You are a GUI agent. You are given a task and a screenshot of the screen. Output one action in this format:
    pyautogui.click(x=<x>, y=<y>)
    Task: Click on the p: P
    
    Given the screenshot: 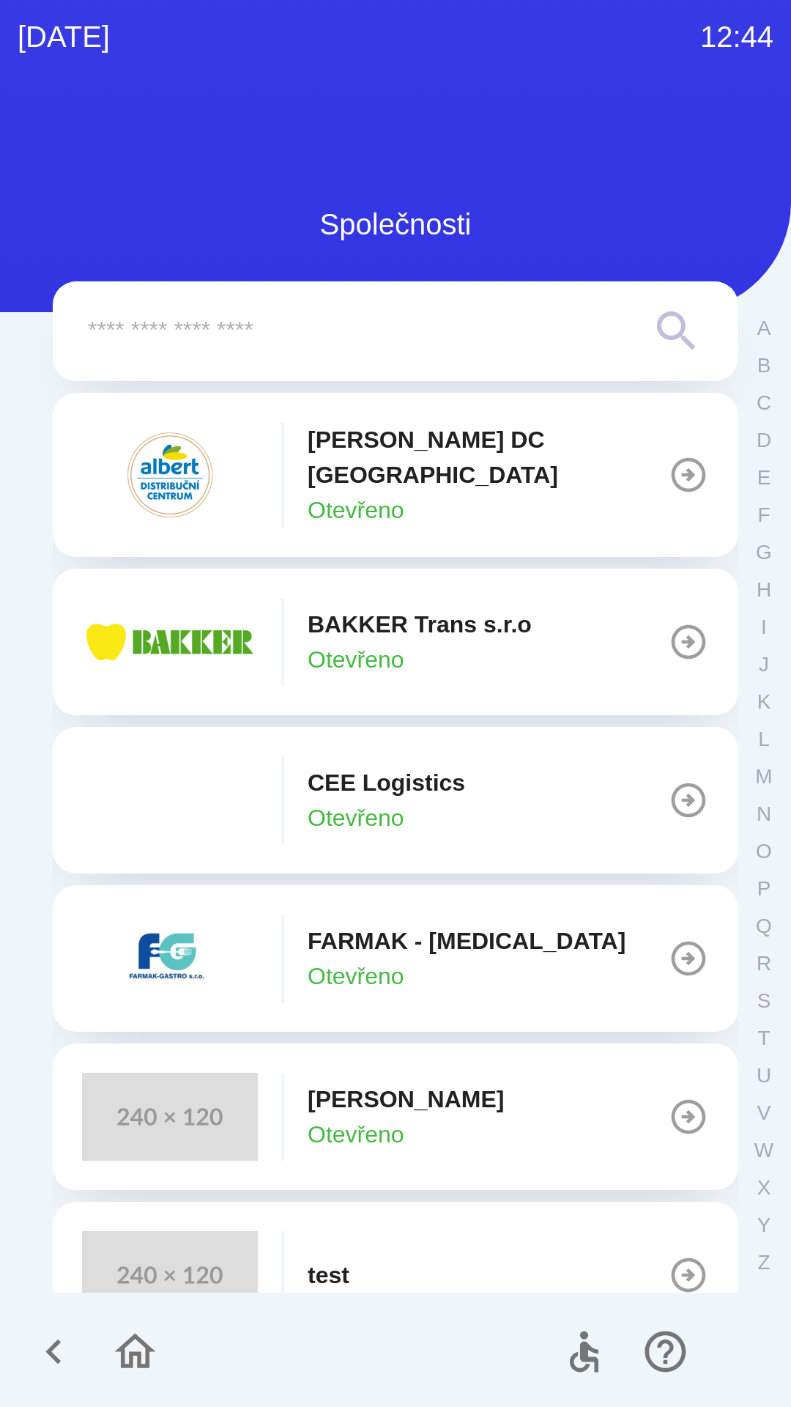 What is the action you would take?
    pyautogui.click(x=764, y=888)
    